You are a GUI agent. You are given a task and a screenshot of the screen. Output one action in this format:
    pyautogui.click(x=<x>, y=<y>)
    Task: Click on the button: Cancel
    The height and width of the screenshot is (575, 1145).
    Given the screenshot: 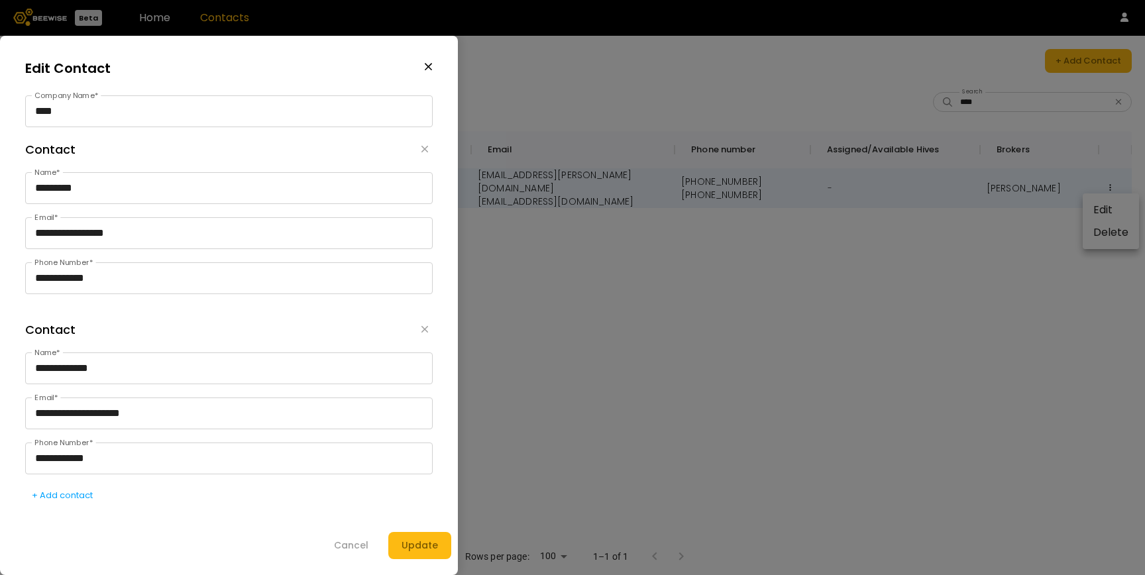 What is the action you would take?
    pyautogui.click(x=351, y=546)
    